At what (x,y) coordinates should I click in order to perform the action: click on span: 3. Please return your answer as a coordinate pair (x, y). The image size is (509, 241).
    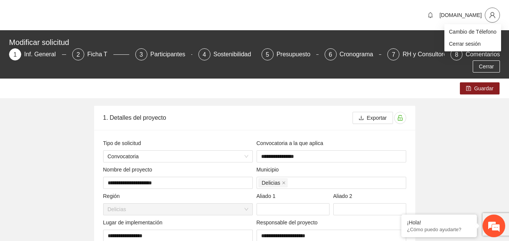
    Looking at the image, I should click on (141, 54).